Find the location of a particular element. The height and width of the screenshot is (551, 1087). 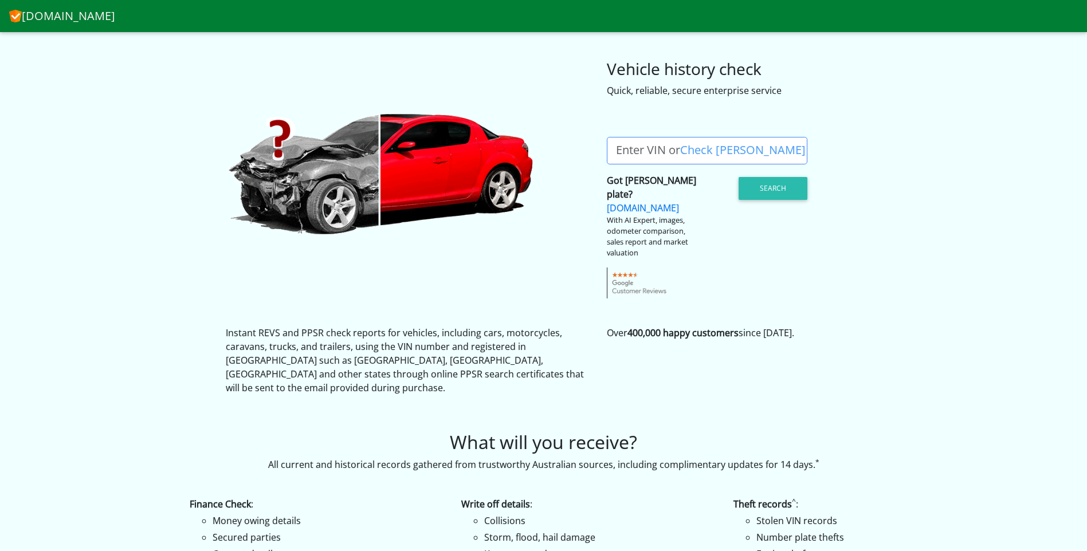

div: With AI Expert, images, odometer comparison, sales report and market valuation is located at coordinates (652, 237).